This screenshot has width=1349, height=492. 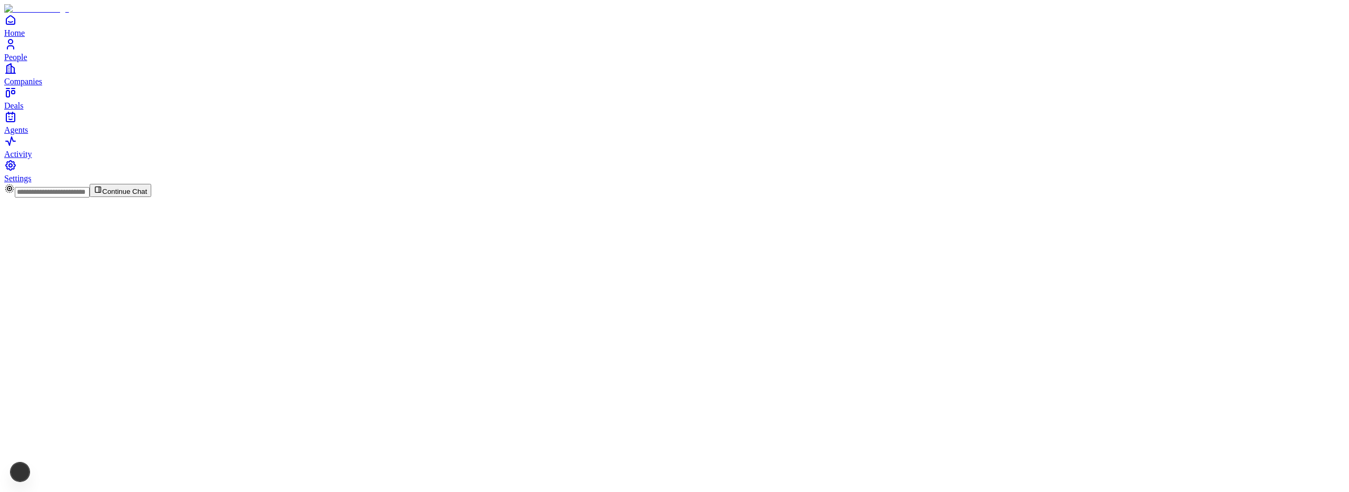 I want to click on span: Settings, so click(x=18, y=178).